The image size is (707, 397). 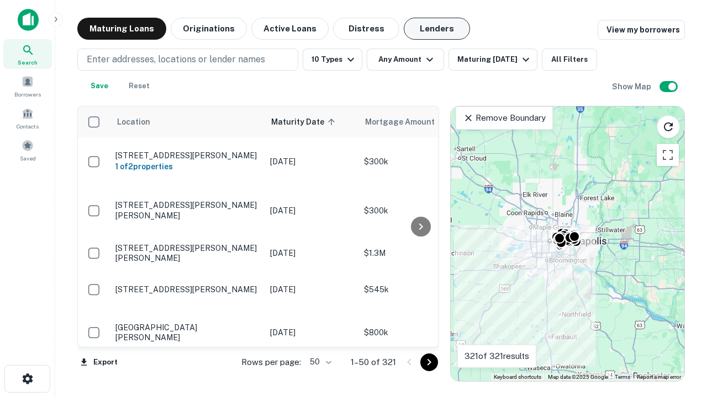 What do you see at coordinates (176, 60) in the screenshot?
I see `p: Enter addresses, locations or lender names` at bounding box center [176, 60].